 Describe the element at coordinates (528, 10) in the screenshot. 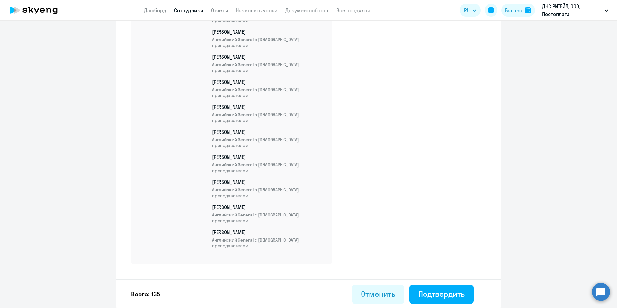

I see `img: balance` at that location.